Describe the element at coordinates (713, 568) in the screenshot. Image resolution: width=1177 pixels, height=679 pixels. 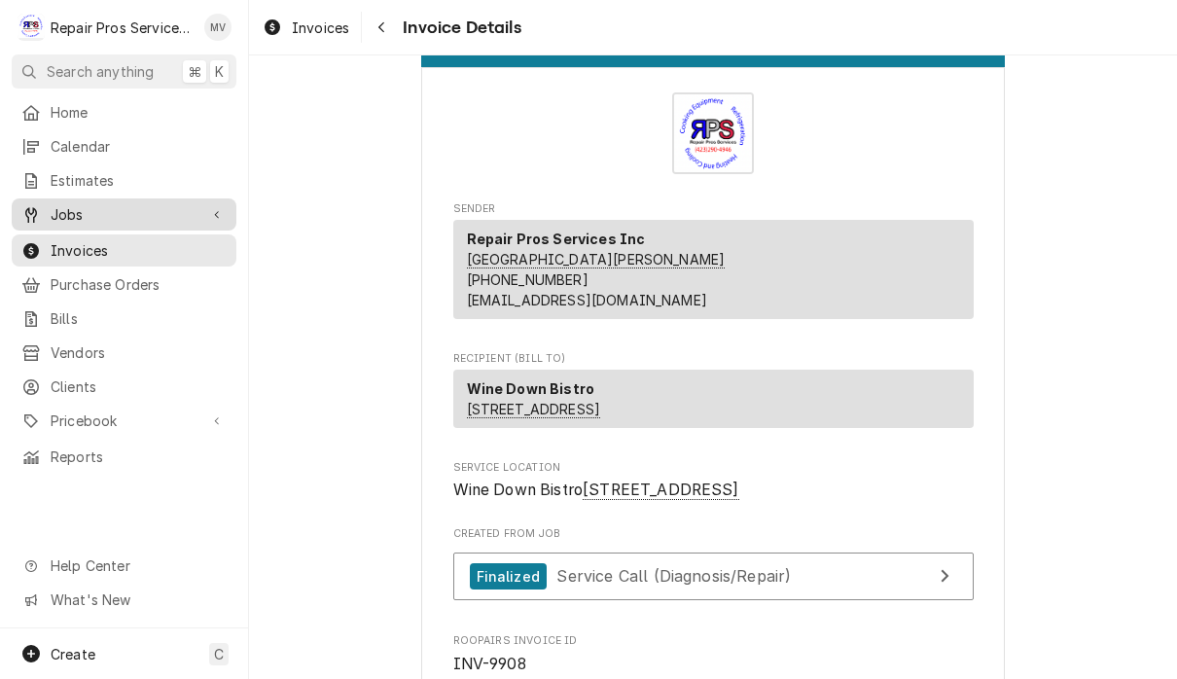
I see `div: Created From Job` at that location.